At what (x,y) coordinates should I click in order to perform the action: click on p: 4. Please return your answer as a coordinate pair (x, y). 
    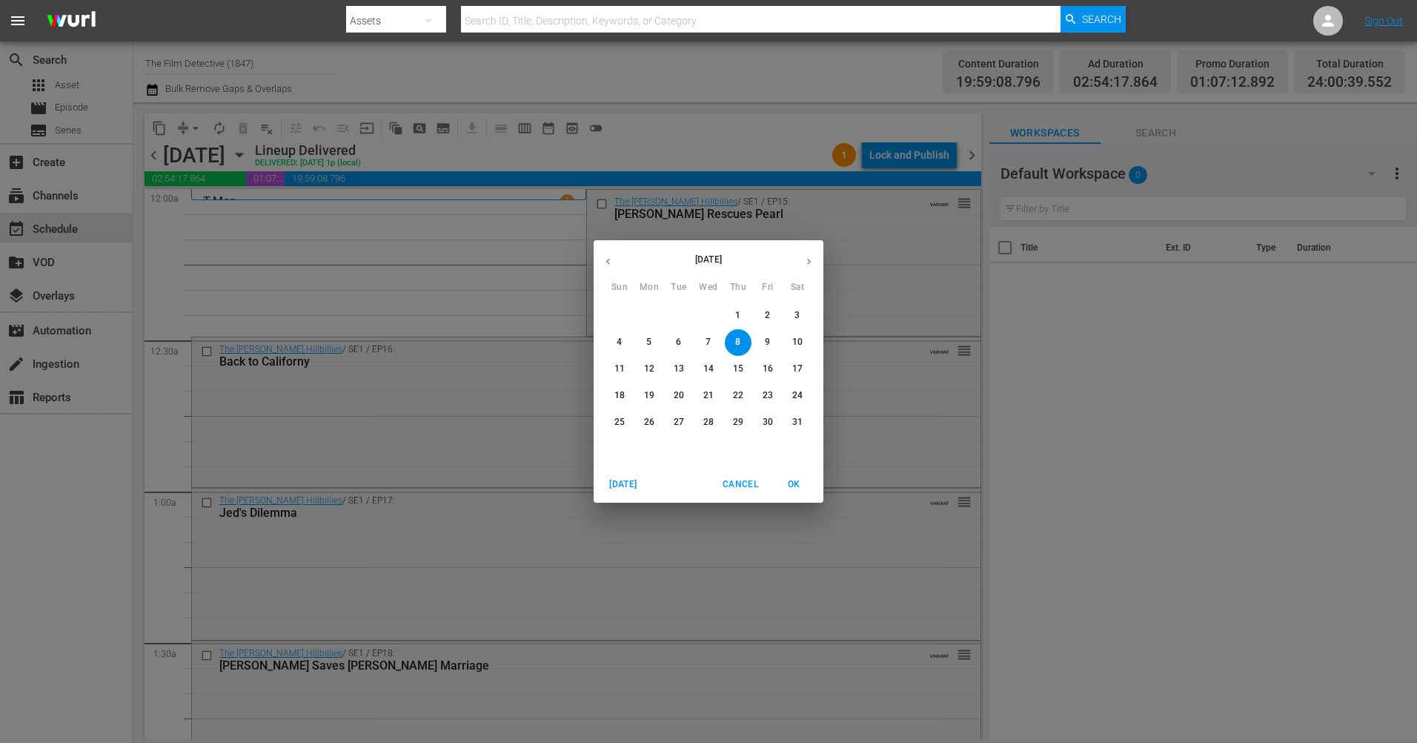
    Looking at the image, I should click on (619, 342).